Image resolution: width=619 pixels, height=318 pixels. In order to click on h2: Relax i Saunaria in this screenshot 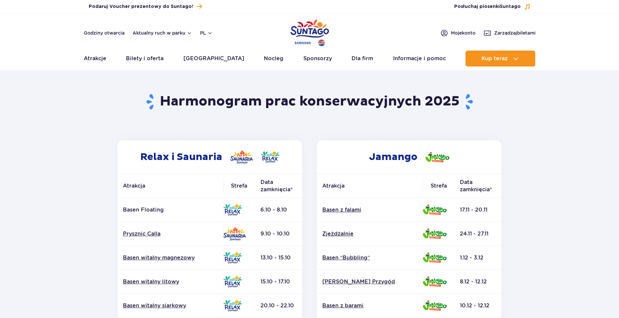, I will do `click(210, 157)`.